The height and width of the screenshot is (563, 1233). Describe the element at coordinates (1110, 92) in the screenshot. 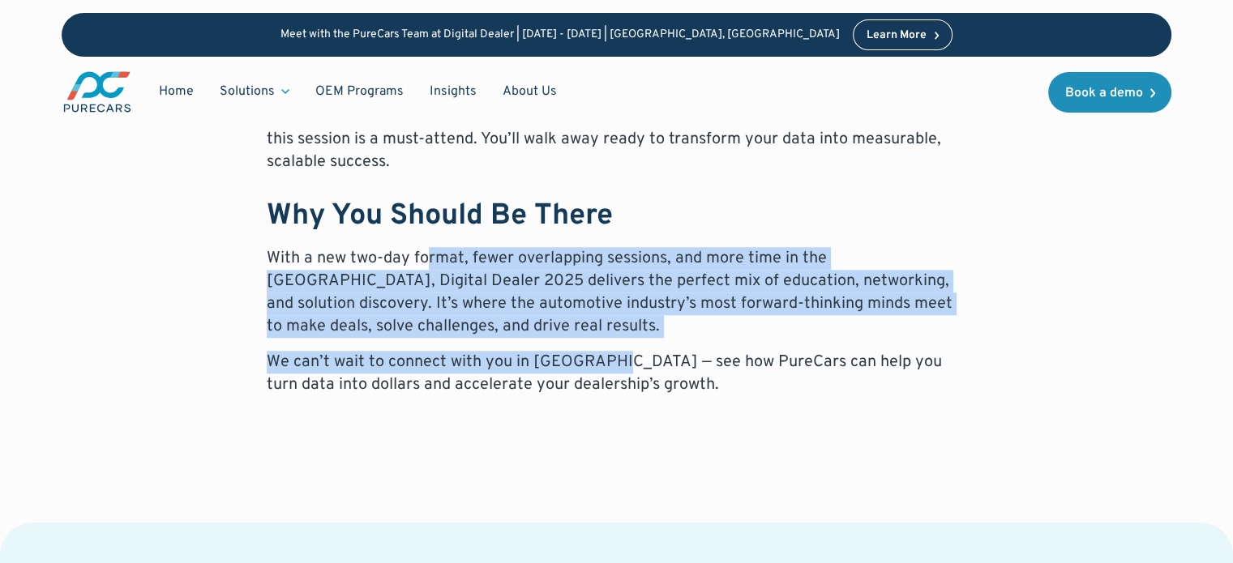

I see `a: Book a demo` at that location.